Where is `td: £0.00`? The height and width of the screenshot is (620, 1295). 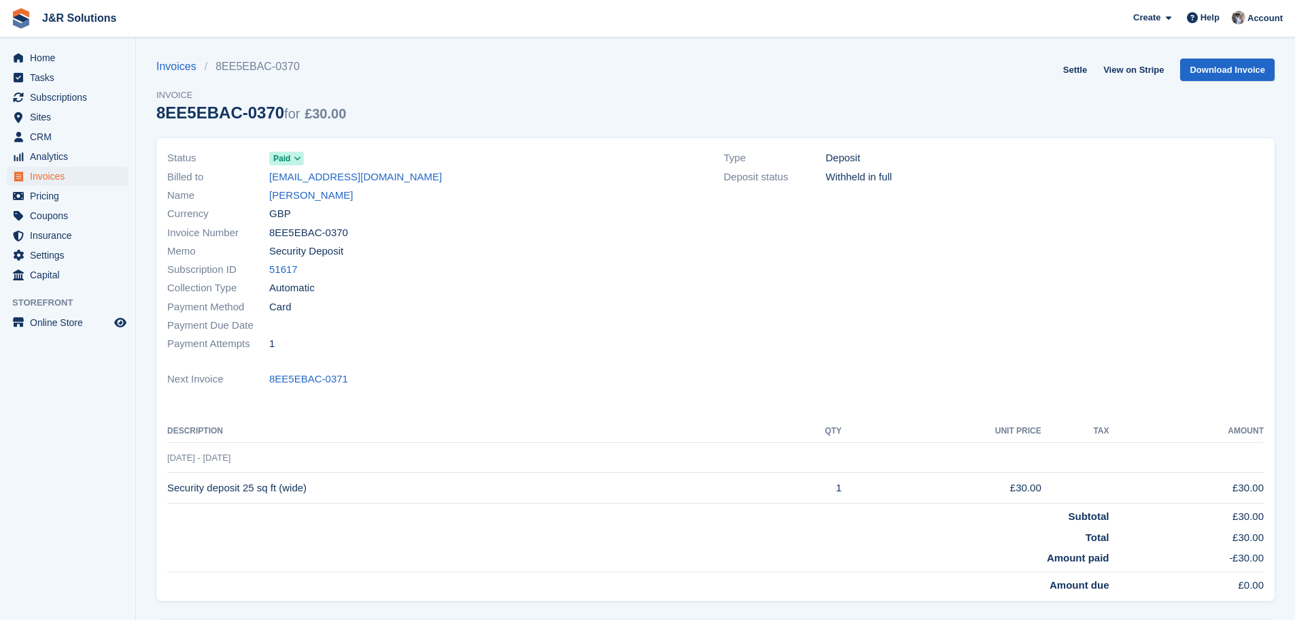
td: £0.00 is located at coordinates (1187, 581).